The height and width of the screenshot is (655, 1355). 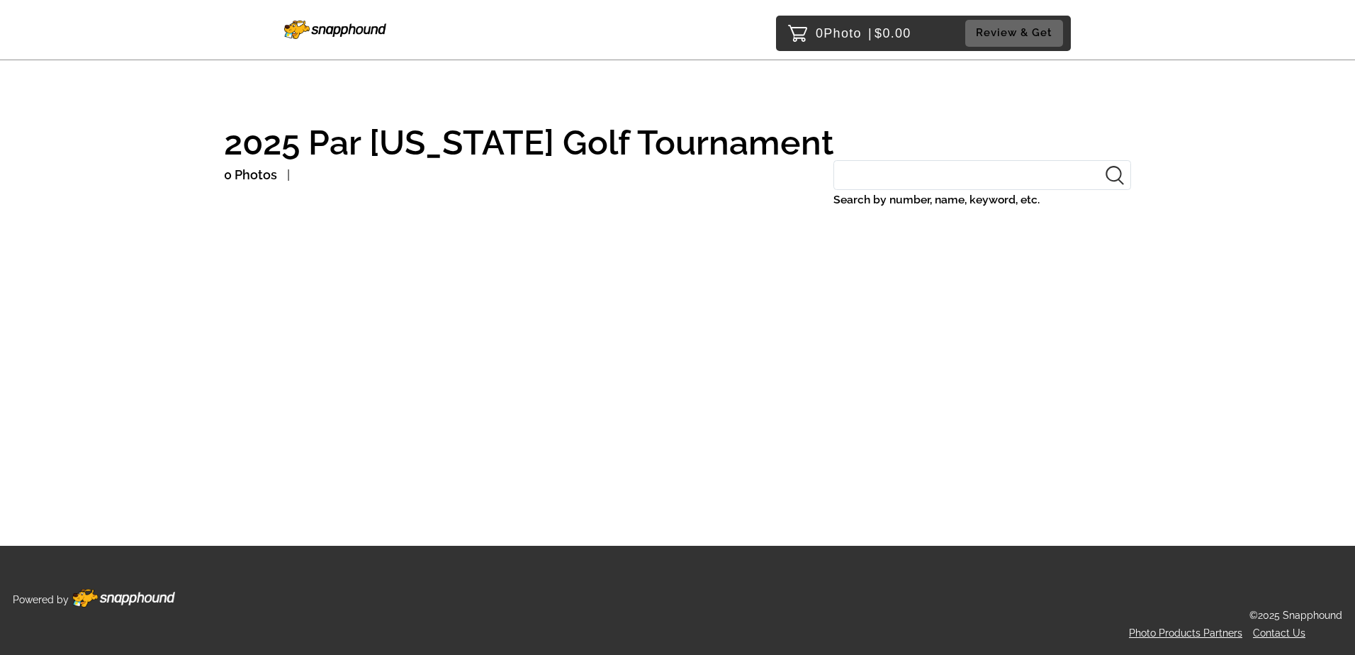 What do you see at coordinates (335, 30) in the screenshot?
I see `img: Snapphound Logo` at bounding box center [335, 30].